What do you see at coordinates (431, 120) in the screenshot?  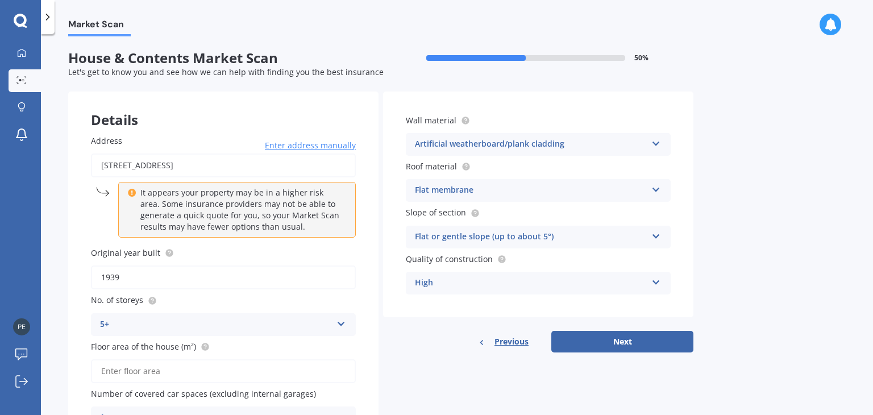 I see `span: Wall material` at bounding box center [431, 120].